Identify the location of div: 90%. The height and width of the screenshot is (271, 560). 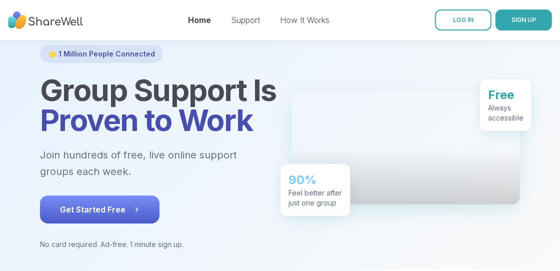
(315, 180).